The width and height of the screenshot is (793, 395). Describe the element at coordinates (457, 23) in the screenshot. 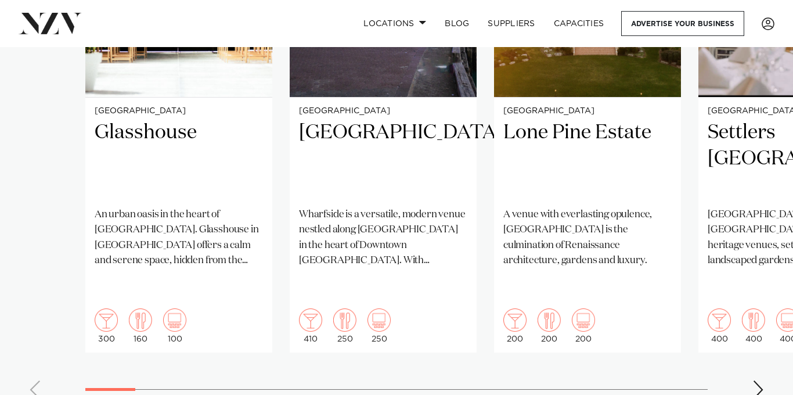

I see `a: BLOG` at that location.